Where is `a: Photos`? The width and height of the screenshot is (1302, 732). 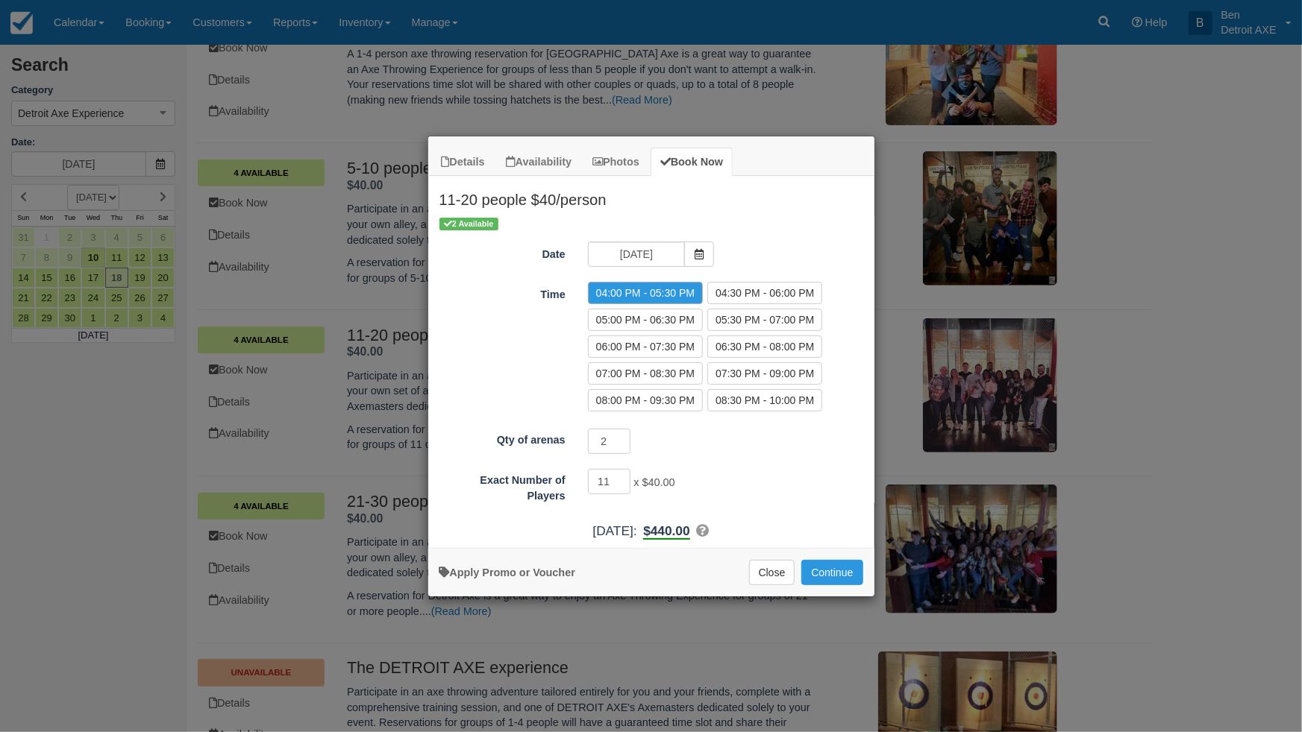
a: Photos is located at coordinates (615, 162).